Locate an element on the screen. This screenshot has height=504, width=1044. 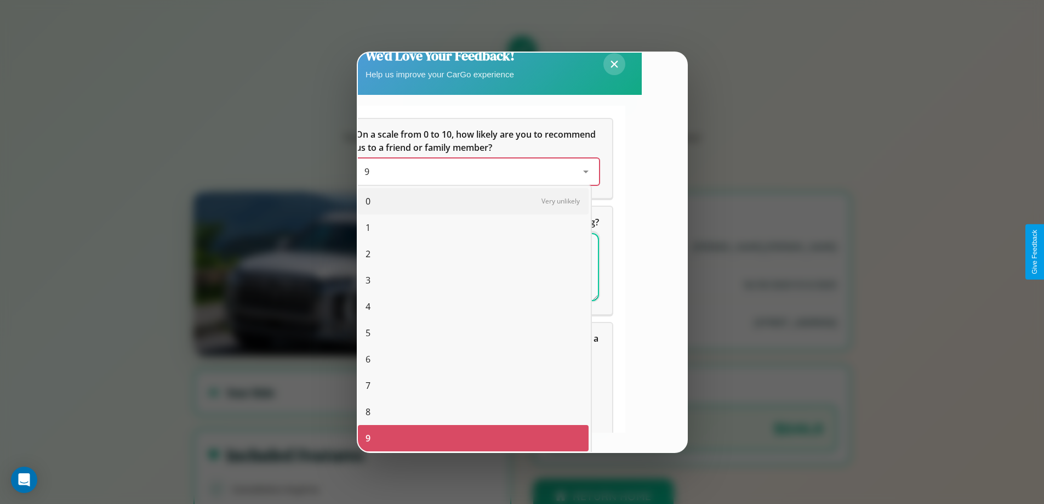
div: 10 is located at coordinates (473, 464).